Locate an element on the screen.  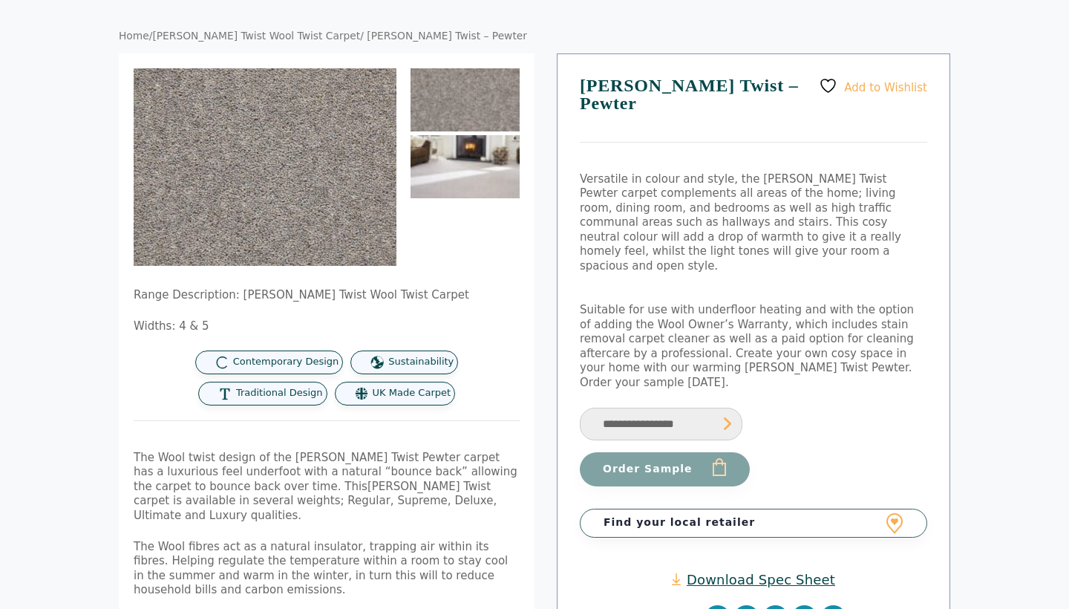
span: Sustainability is located at coordinates (421, 362).